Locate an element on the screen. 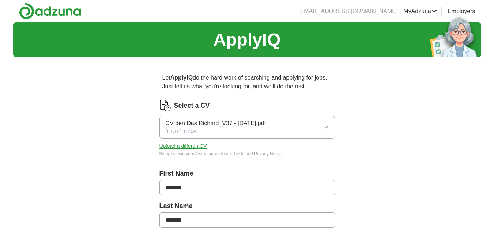 This screenshot has height=234, width=494. label: Last Name is located at coordinates (247, 206).